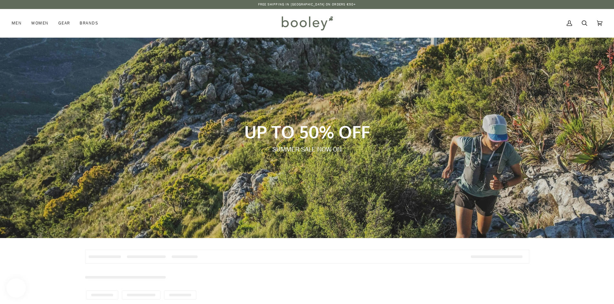  Describe the element at coordinates (40, 23) in the screenshot. I see `a: Women` at that location.